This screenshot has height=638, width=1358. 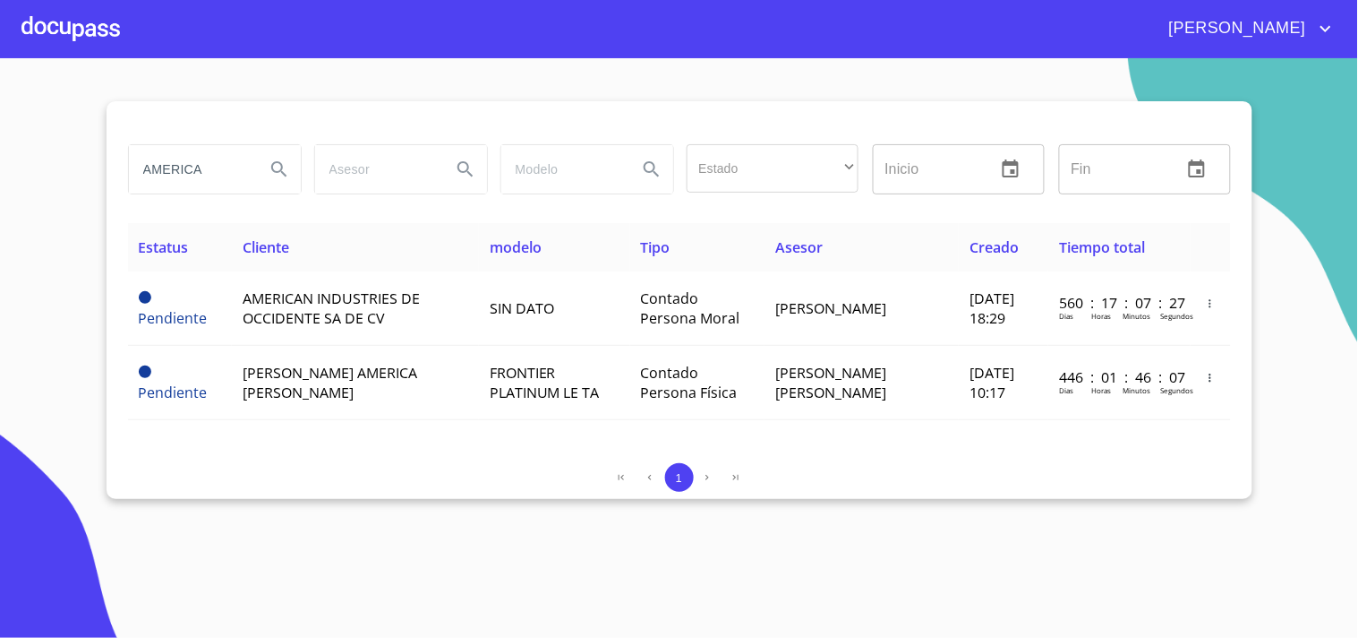 What do you see at coordinates (516, 247) in the screenshot?
I see `span: modelo` at bounding box center [516, 247].